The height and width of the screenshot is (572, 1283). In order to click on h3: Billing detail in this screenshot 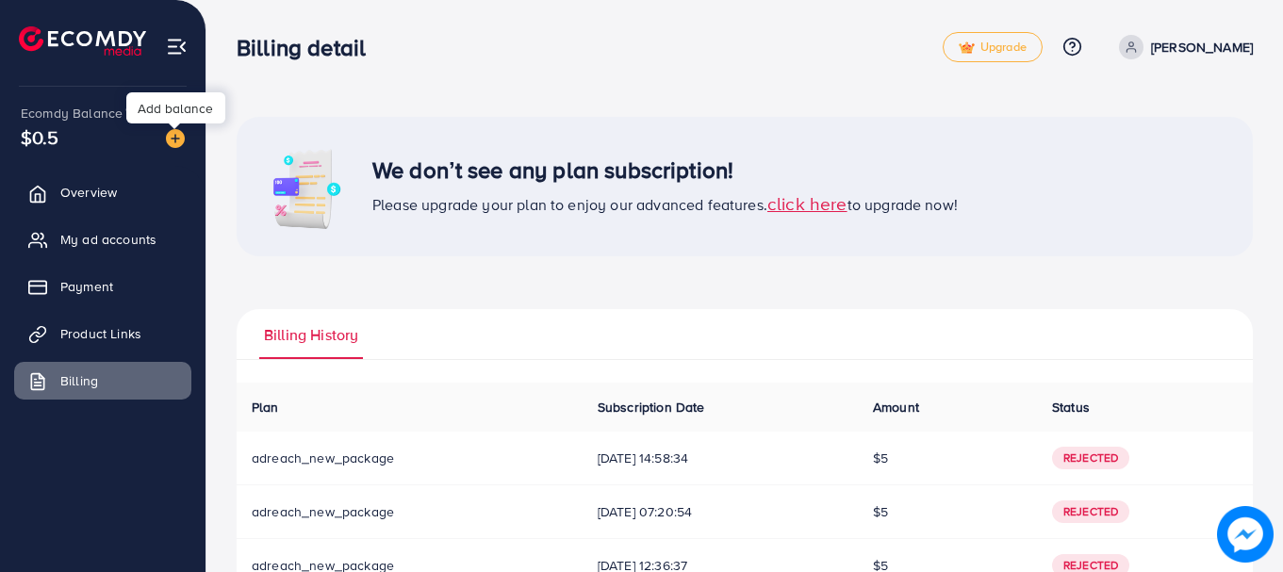, I will do `click(308, 47)`.